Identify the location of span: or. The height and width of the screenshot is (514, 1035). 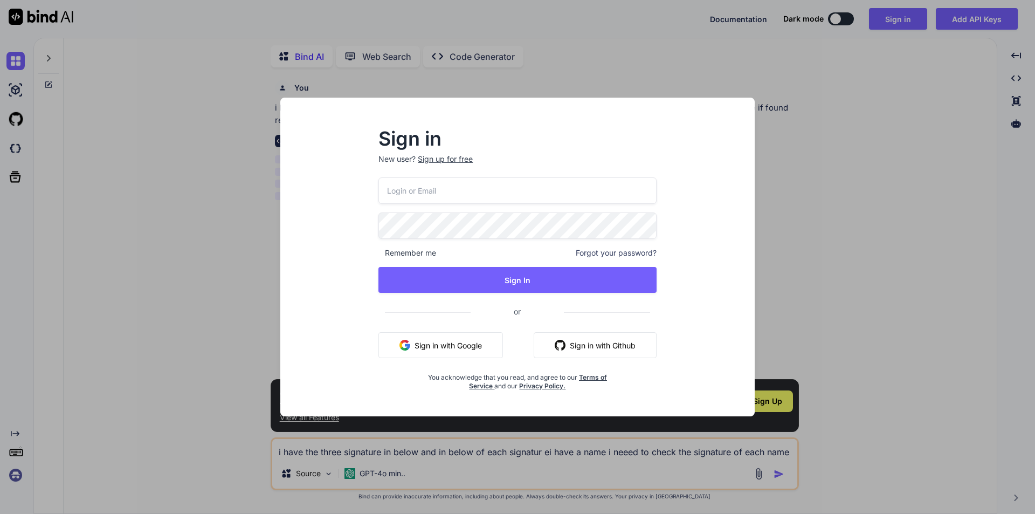
(517, 311).